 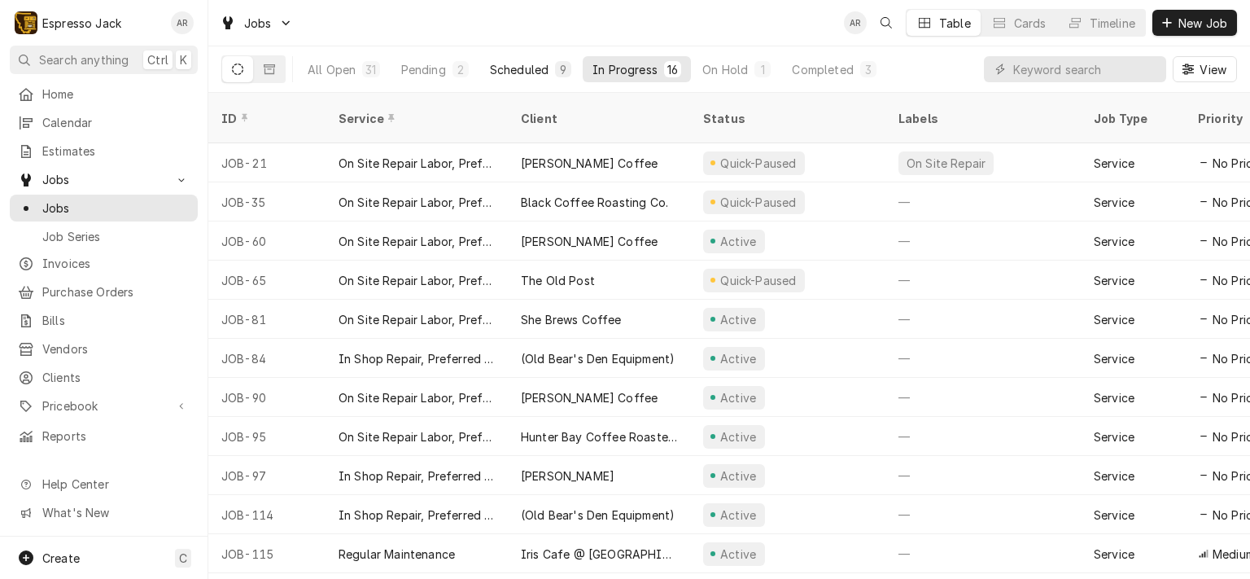 What do you see at coordinates (1195, 23) in the screenshot?
I see `button: New Job` at bounding box center [1195, 23].